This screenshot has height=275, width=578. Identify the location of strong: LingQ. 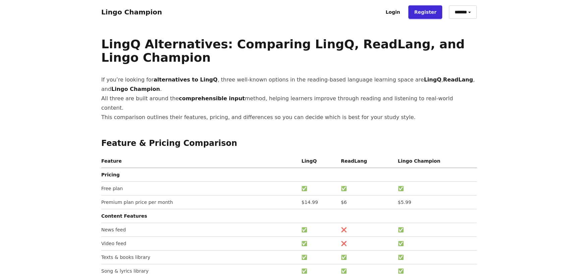
(433, 79).